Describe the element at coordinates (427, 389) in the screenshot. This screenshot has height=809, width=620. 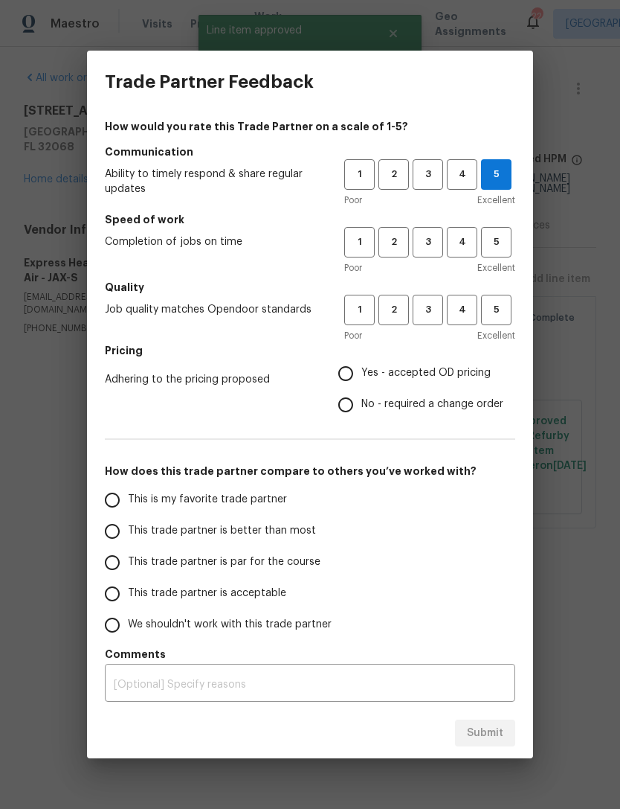
I see `div: Pricing` at that location.